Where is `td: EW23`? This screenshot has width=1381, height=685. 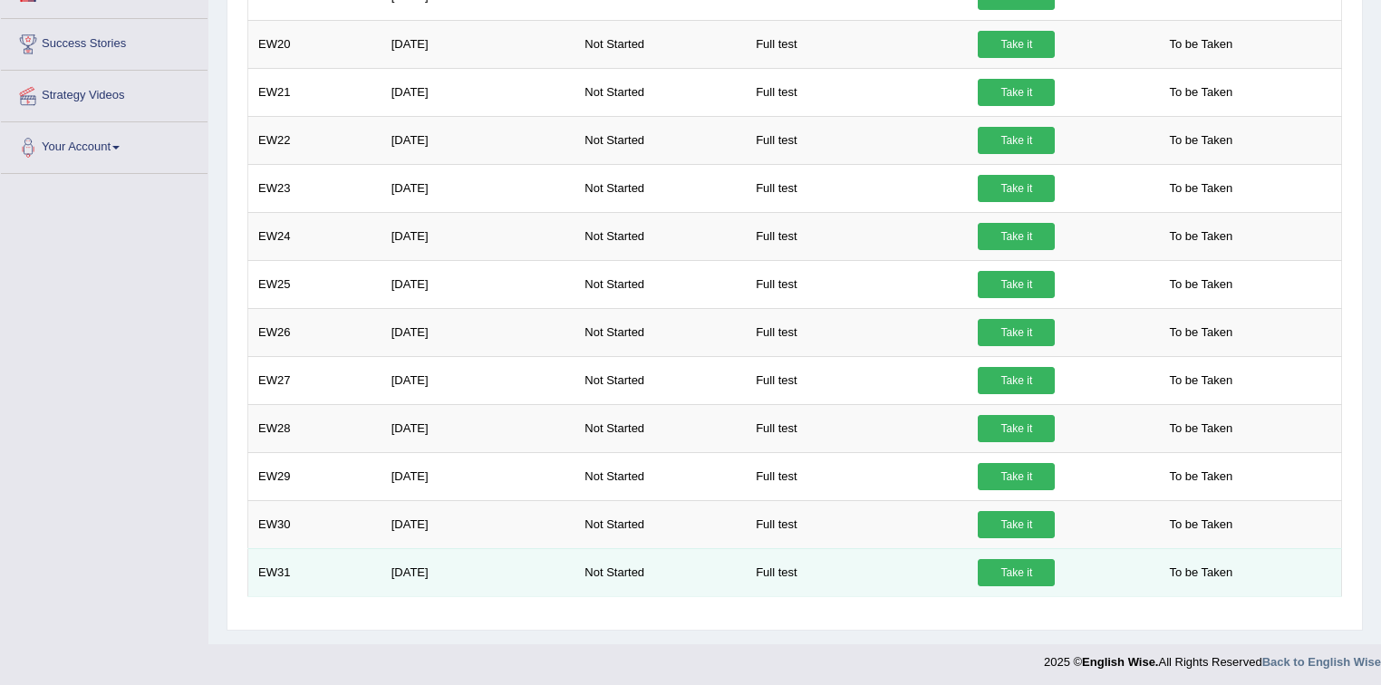
td: EW23 is located at coordinates (314, 188).